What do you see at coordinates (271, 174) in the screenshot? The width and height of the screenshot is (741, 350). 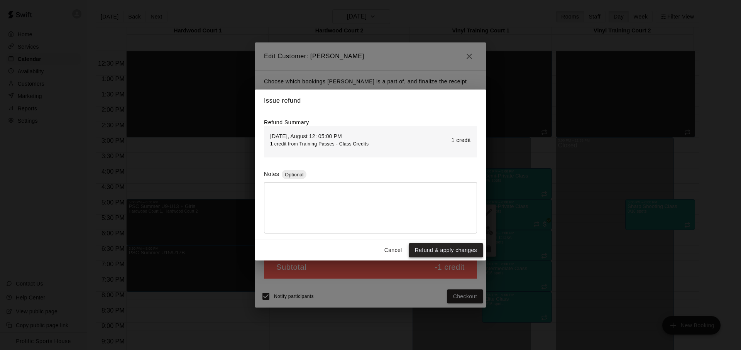 I see `label: Notes` at bounding box center [271, 174].